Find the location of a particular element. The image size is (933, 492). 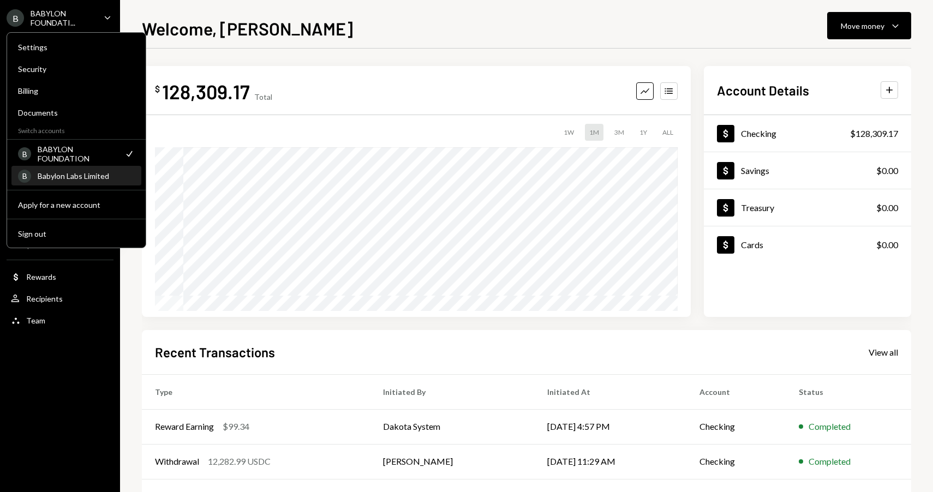

h2: Account Details is located at coordinates (763, 90).